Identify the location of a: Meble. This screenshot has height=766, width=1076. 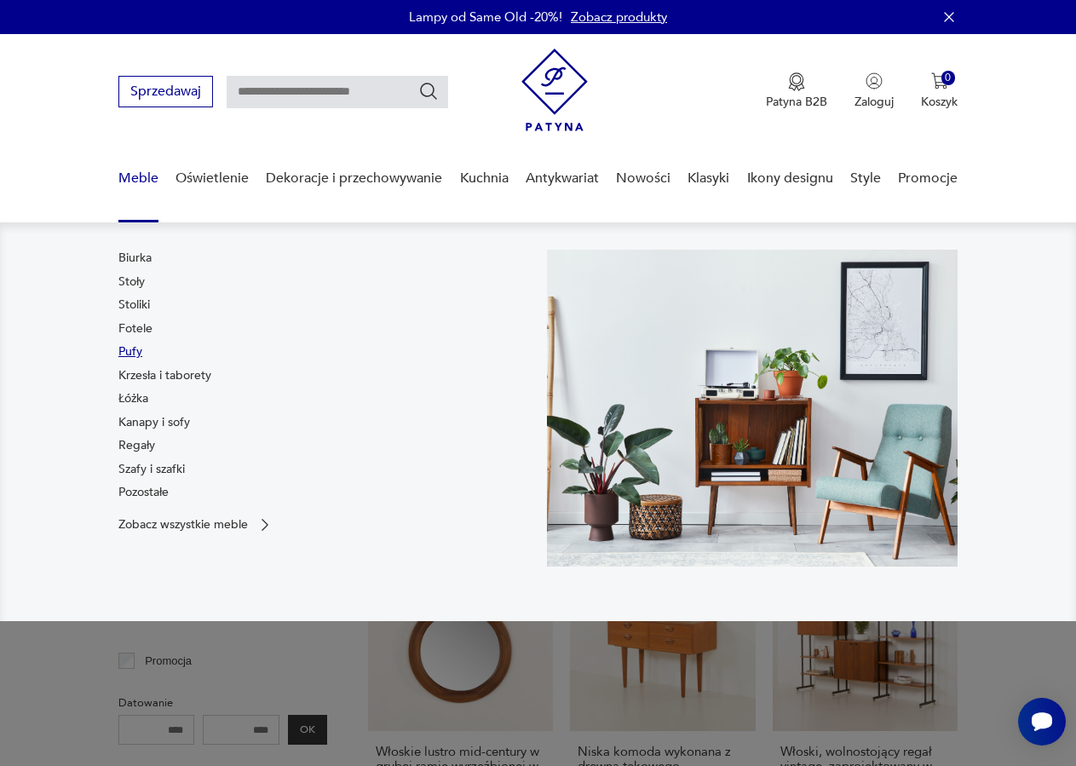
(138, 178).